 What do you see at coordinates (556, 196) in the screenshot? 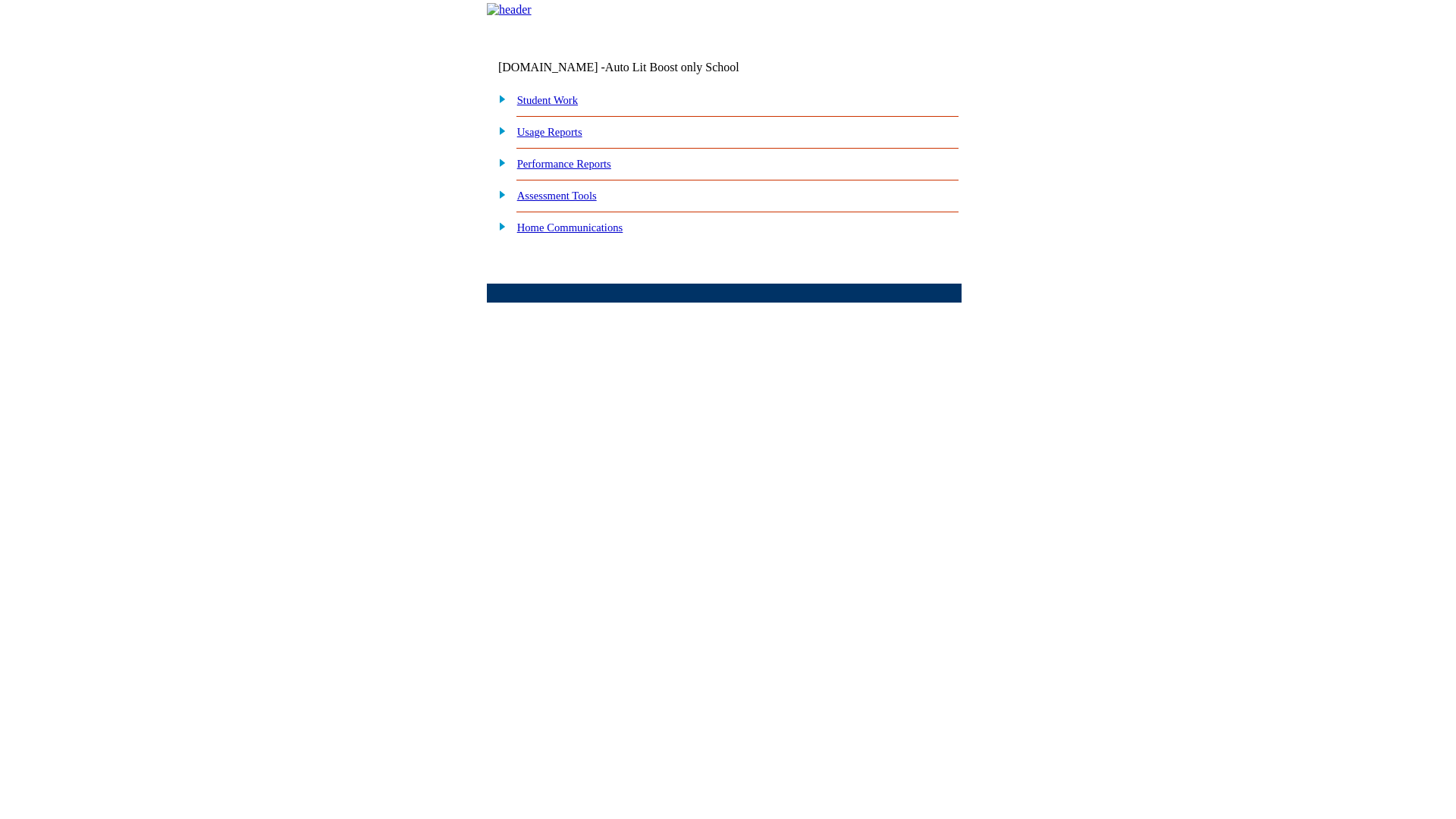
I see `a: Assessment Tools` at bounding box center [556, 196].